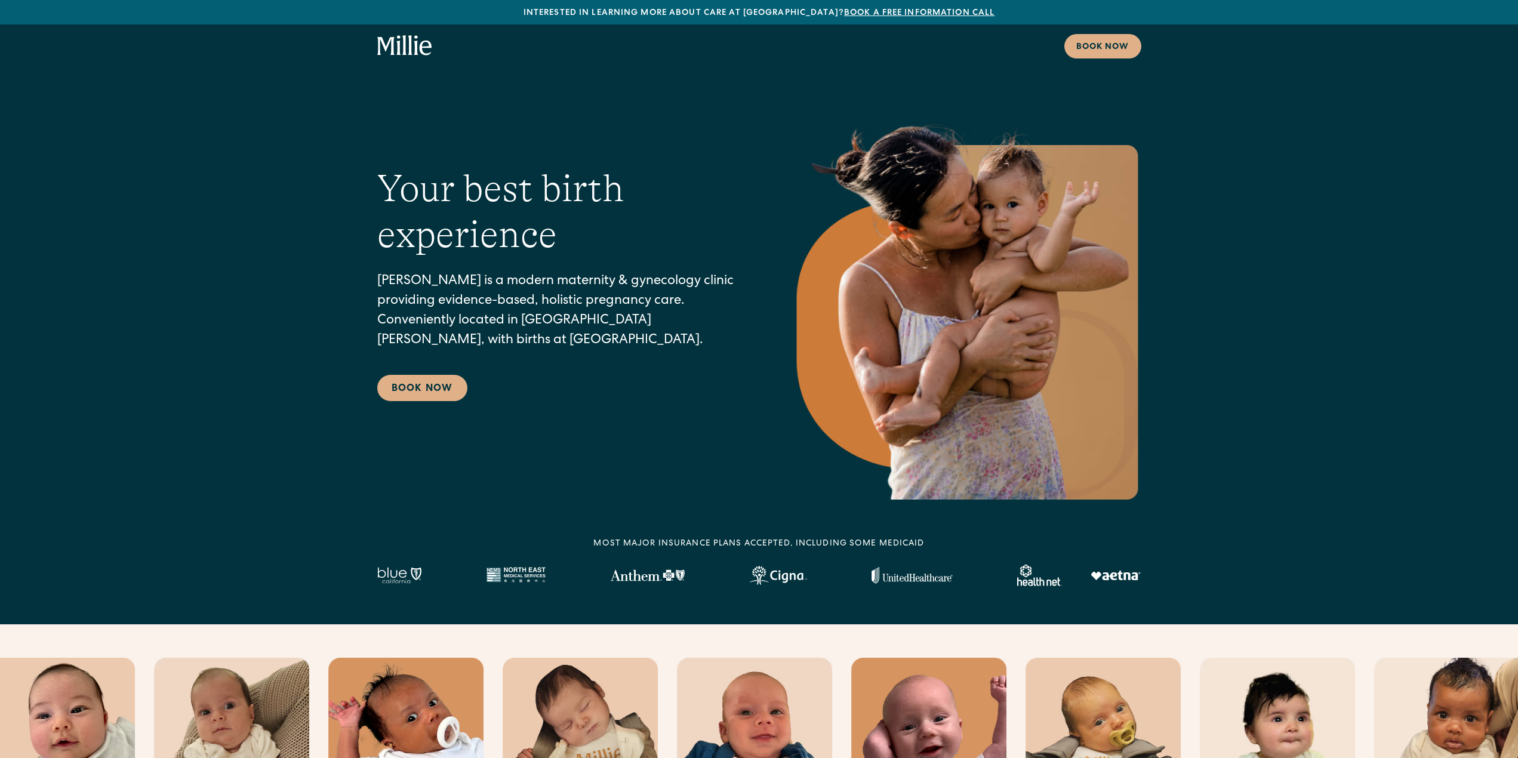 This screenshot has width=1518, height=758. Describe the element at coordinates (561, 212) in the screenshot. I see `h1: Your best birth experience` at that location.